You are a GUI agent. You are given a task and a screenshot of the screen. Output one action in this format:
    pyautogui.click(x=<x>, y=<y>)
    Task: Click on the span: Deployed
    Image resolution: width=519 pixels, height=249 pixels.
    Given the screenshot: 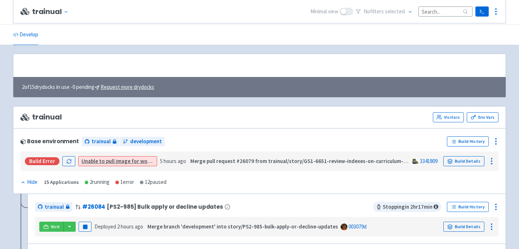 What is the action you would take?
    pyautogui.click(x=119, y=227)
    